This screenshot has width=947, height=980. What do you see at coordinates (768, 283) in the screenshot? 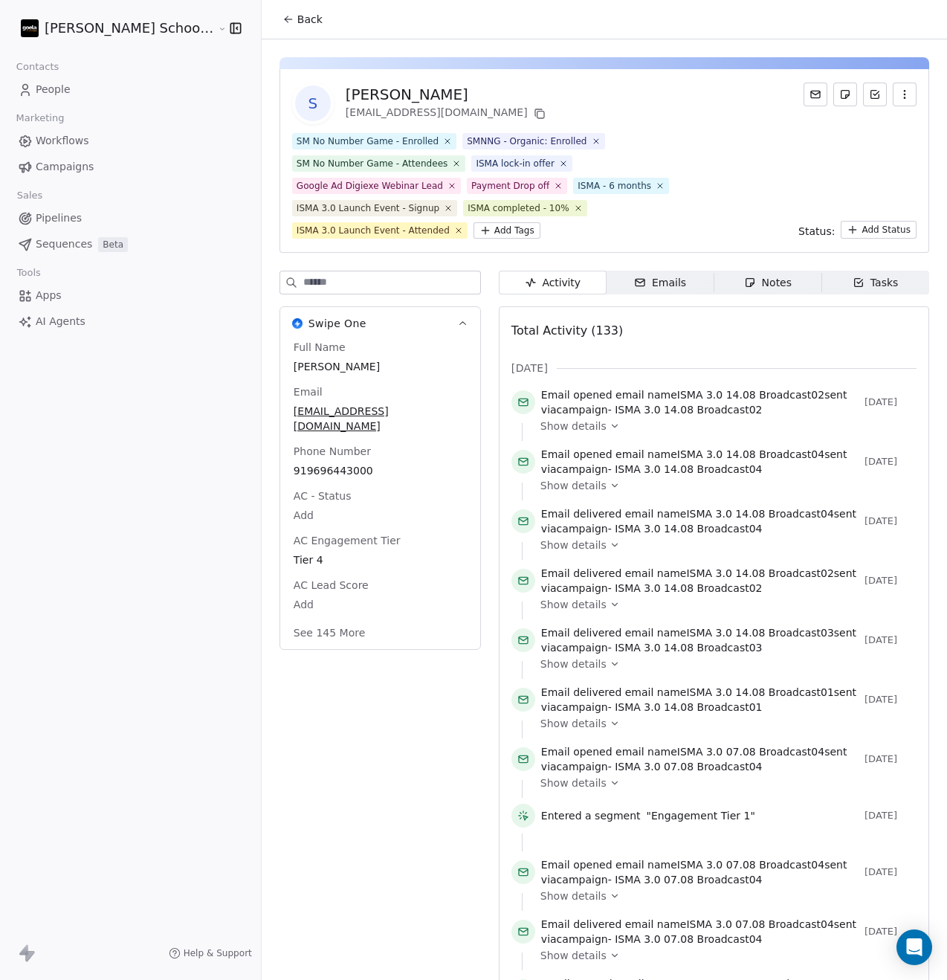
I see `div: Notes` at bounding box center [768, 283].